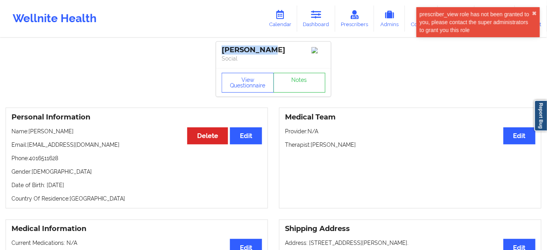 Image resolution: width=547 pixels, height=250 pixels. Describe the element at coordinates (476, 22) in the screenshot. I see `div: prescriber_view role has not been granted to you, please contact the super administrators to gran...` at that location.